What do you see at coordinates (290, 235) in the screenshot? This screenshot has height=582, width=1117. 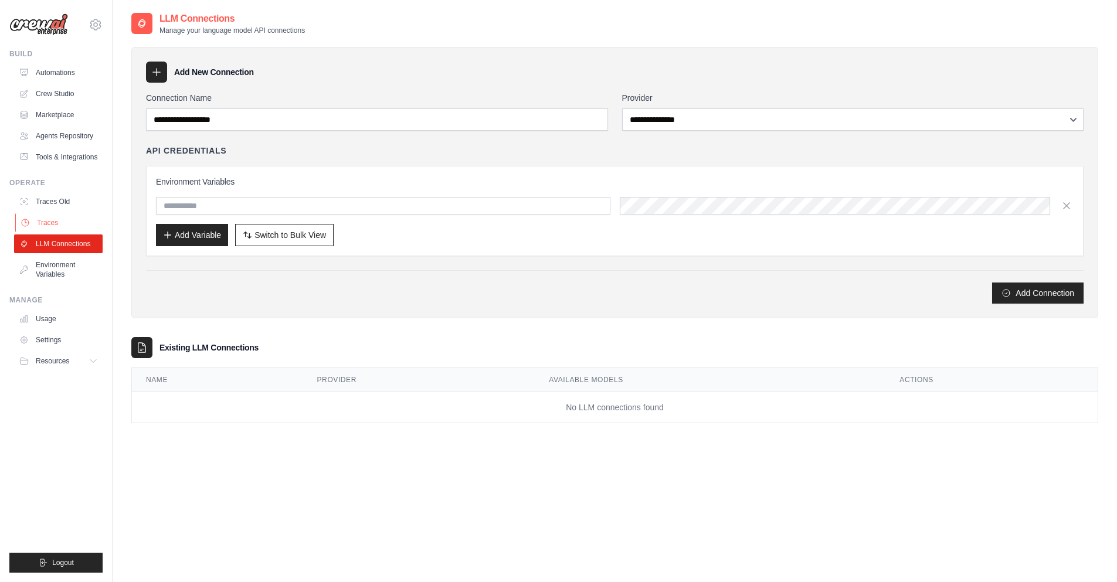 I see `span: Switch to Bulk View` at bounding box center [290, 235].